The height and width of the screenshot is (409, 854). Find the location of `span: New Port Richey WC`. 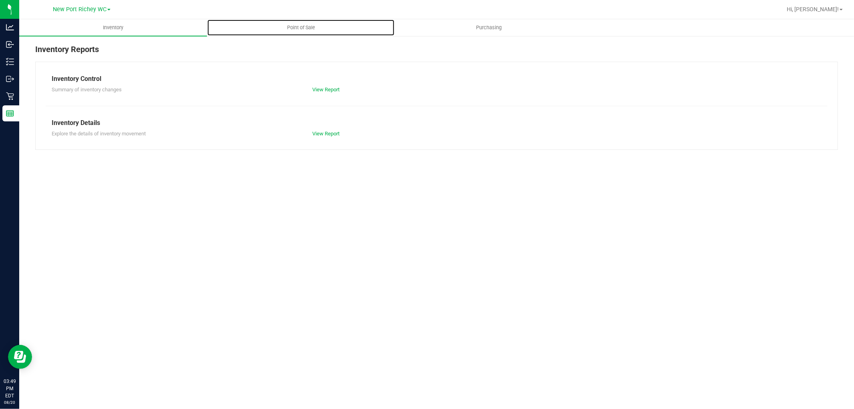

span: New Port Richey WC is located at coordinates (80, 9).